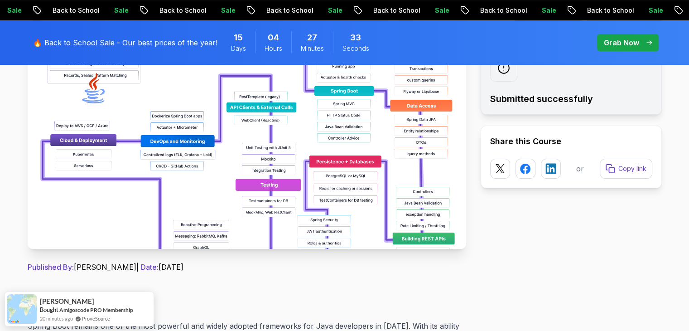  I want to click on h2: Introduction, so click(247, 298).